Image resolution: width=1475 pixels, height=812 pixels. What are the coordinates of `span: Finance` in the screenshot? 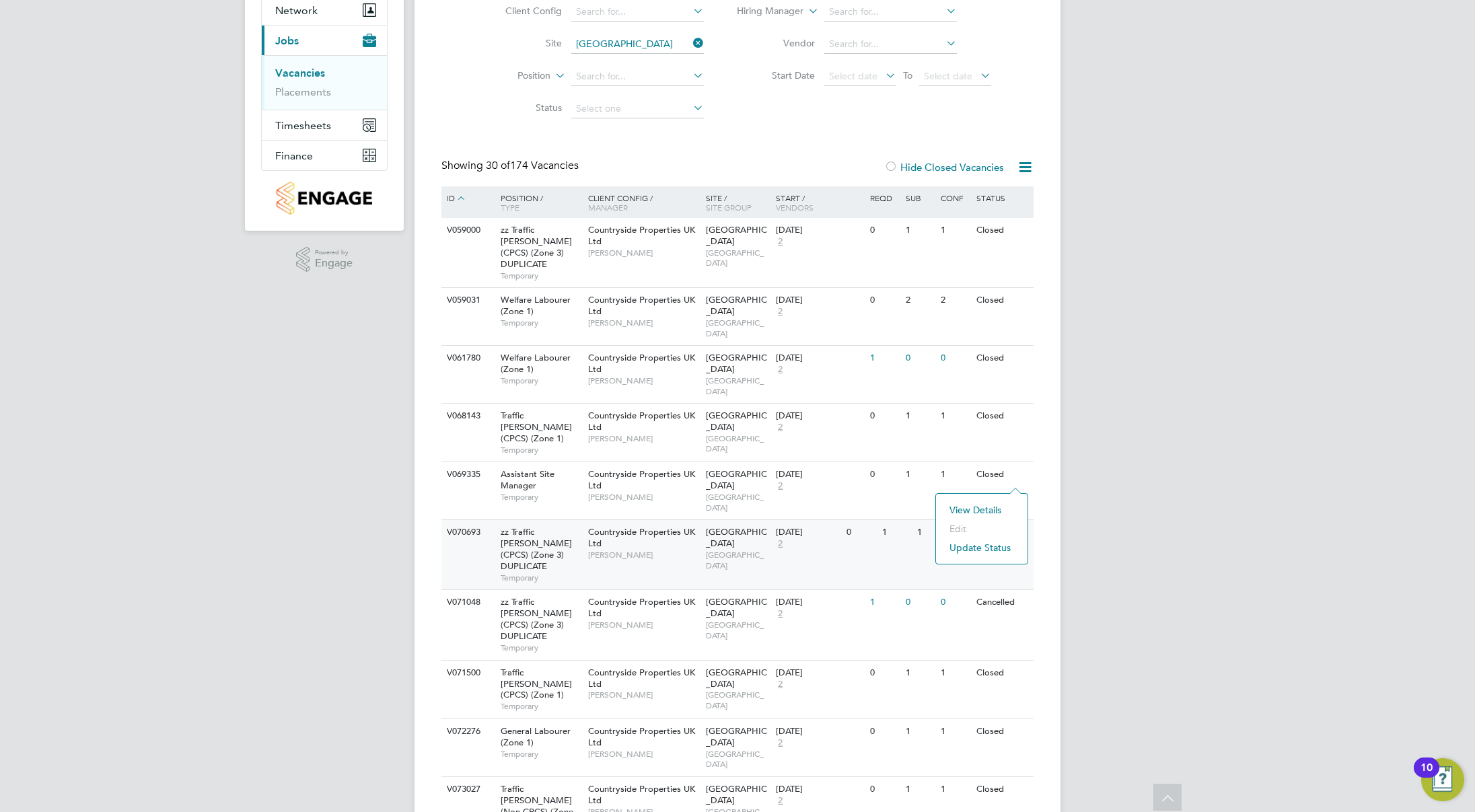 It's located at (294, 155).